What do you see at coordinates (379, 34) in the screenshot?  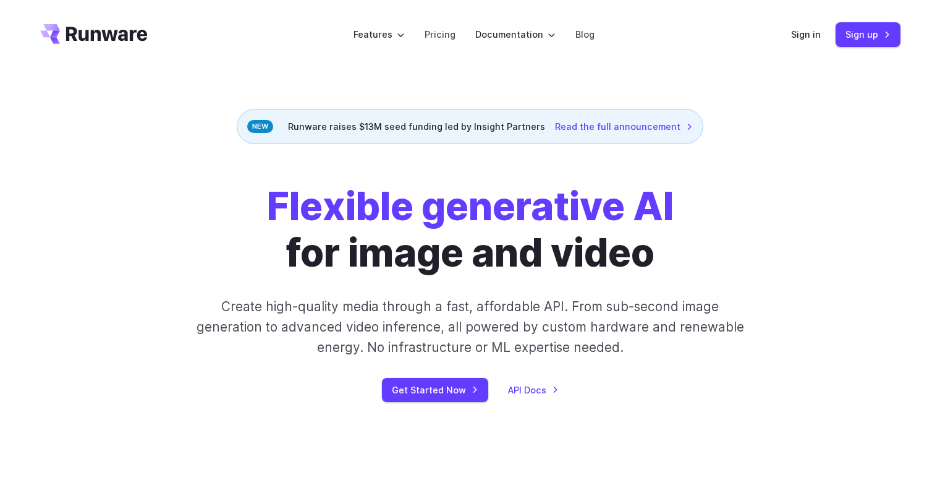 I see `label: Features` at bounding box center [379, 34].